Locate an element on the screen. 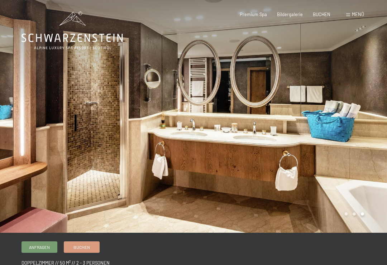 The width and height of the screenshot is (387, 265). a: Bildergalerie is located at coordinates (290, 14).